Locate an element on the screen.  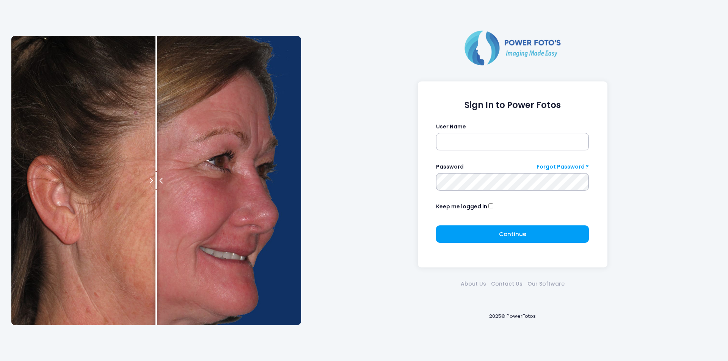
a: About Us is located at coordinates (473, 284).